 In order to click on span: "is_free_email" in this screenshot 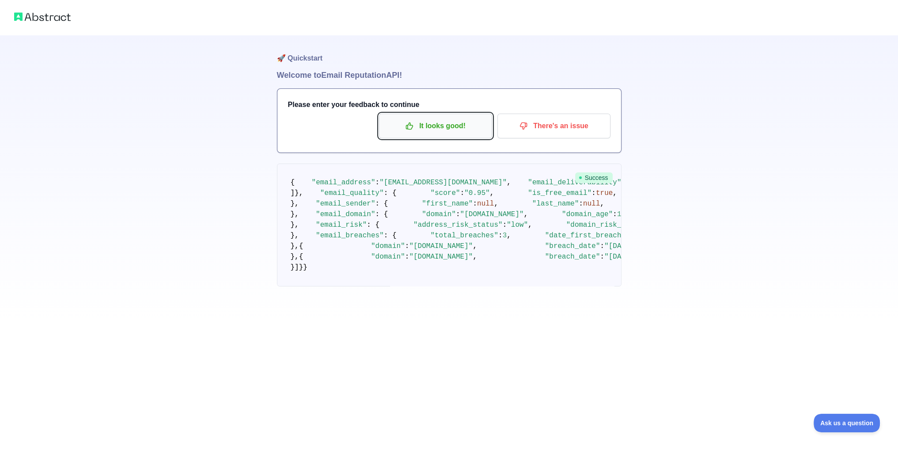, I will do `click(560, 193)`.